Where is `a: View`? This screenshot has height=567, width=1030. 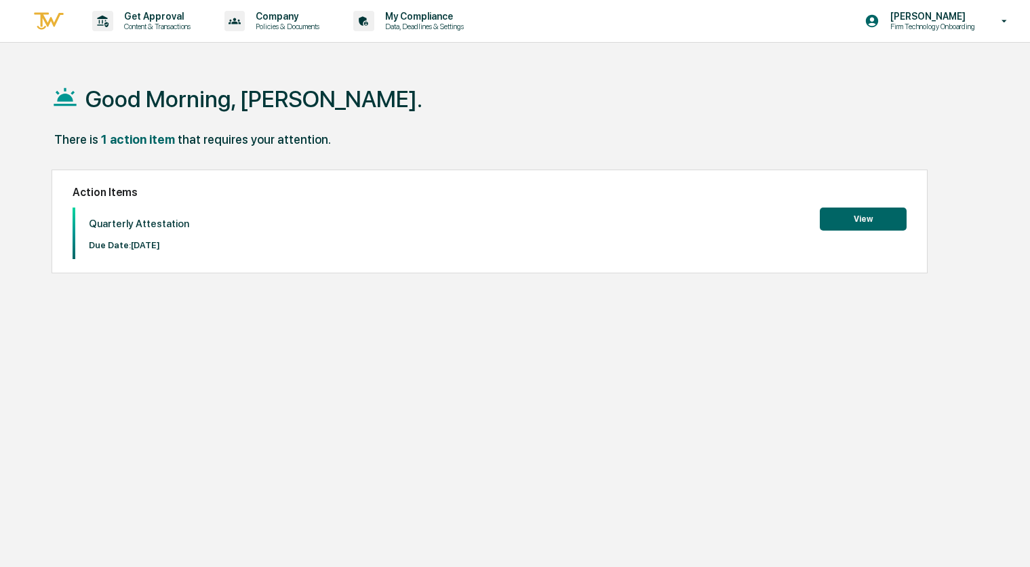
a: View is located at coordinates (863, 218).